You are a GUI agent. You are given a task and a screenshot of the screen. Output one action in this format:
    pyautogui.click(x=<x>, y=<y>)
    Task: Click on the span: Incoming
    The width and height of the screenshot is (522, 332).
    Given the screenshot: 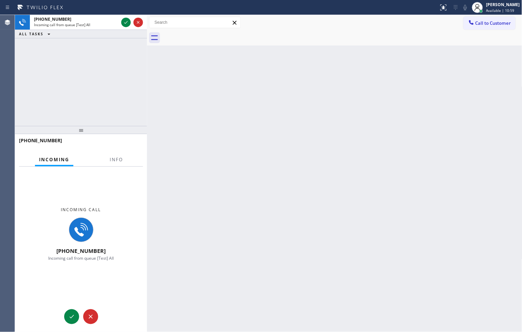 What is the action you would take?
    pyautogui.click(x=54, y=160)
    